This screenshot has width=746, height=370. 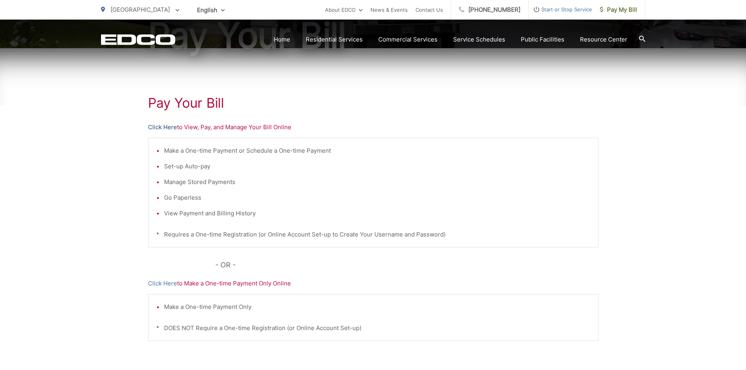 What do you see at coordinates (603, 40) in the screenshot?
I see `a: Resource Center` at bounding box center [603, 40].